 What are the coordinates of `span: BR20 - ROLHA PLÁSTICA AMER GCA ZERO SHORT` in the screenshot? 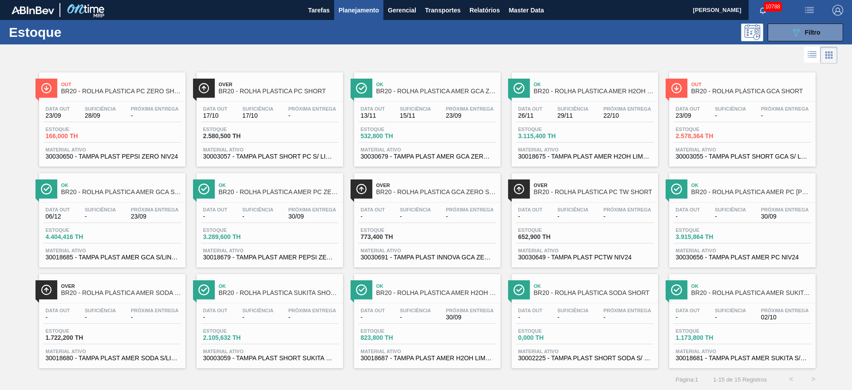 It's located at (436, 91).